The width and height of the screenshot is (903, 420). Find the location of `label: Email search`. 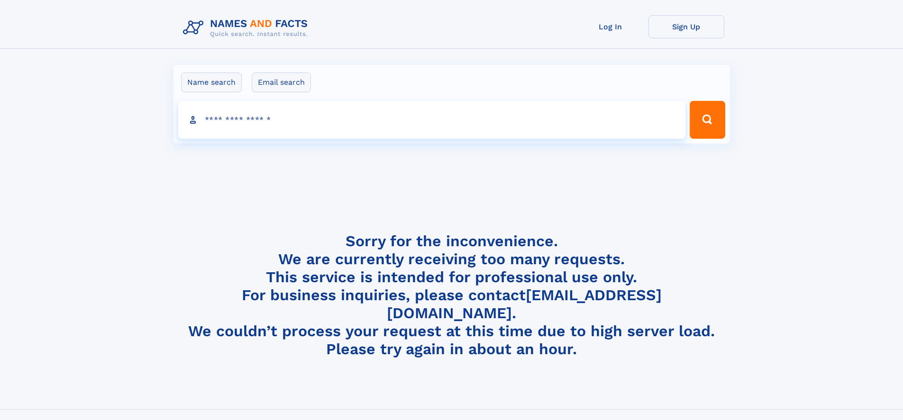

label: Email search is located at coordinates (281, 82).